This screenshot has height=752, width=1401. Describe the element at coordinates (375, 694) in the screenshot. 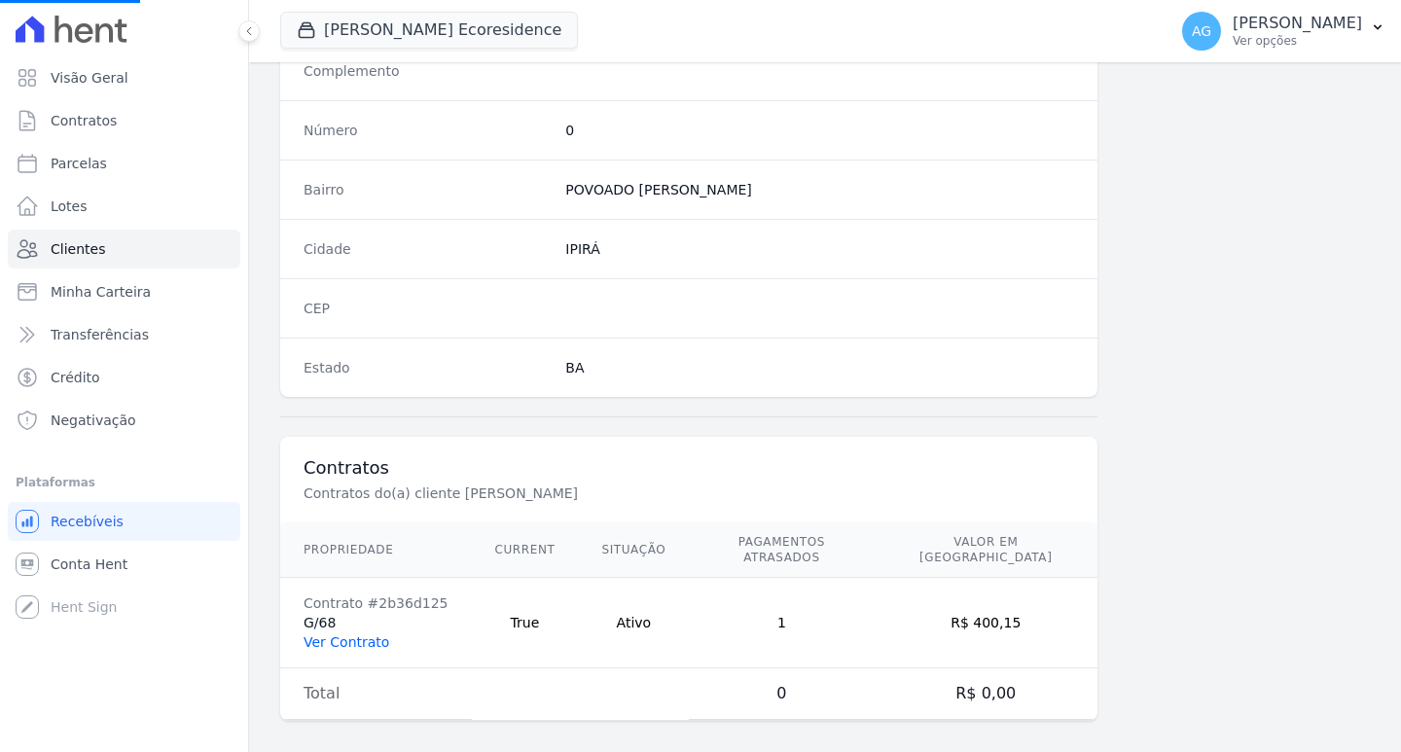

I see `td: Total` at that location.